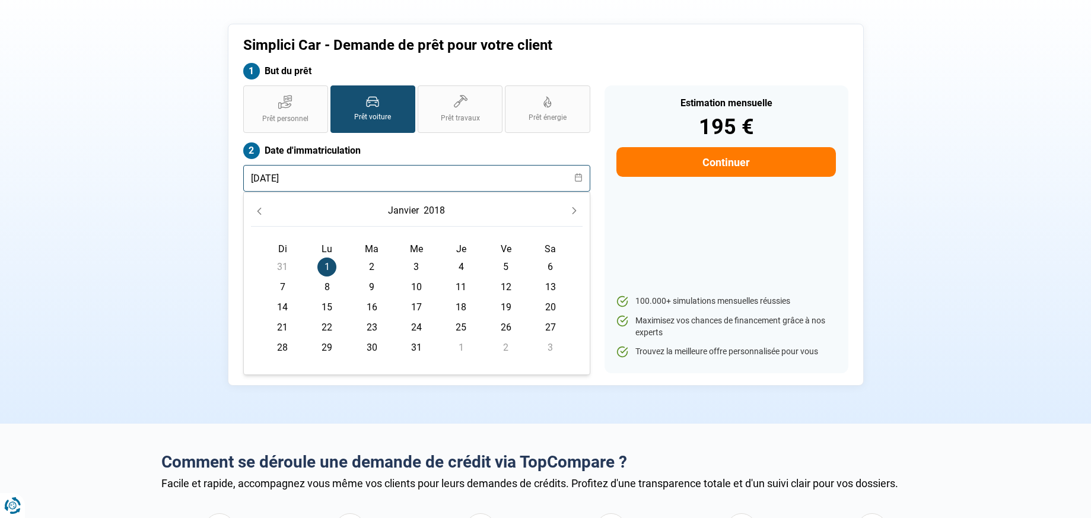 The width and height of the screenshot is (1091, 518). Describe the element at coordinates (283, 249) in the screenshot. I see `span: Di` at that location.